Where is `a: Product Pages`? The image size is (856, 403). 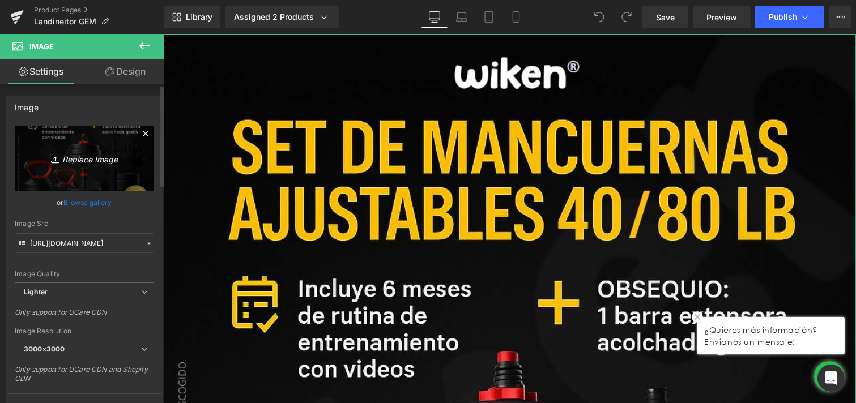 a: Product Pages is located at coordinates (99, 10).